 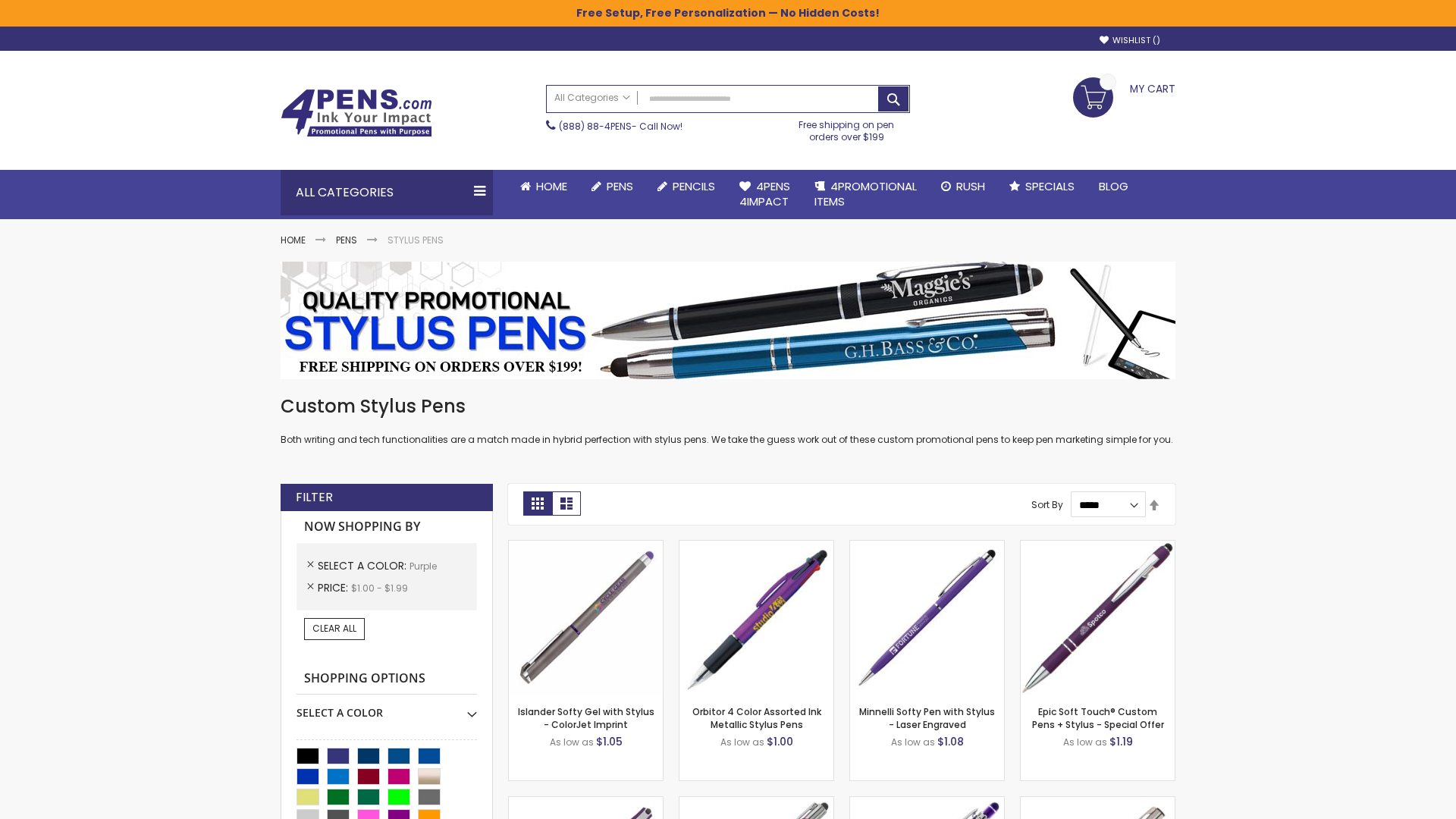 I want to click on a: Pencils, so click(x=686, y=186).